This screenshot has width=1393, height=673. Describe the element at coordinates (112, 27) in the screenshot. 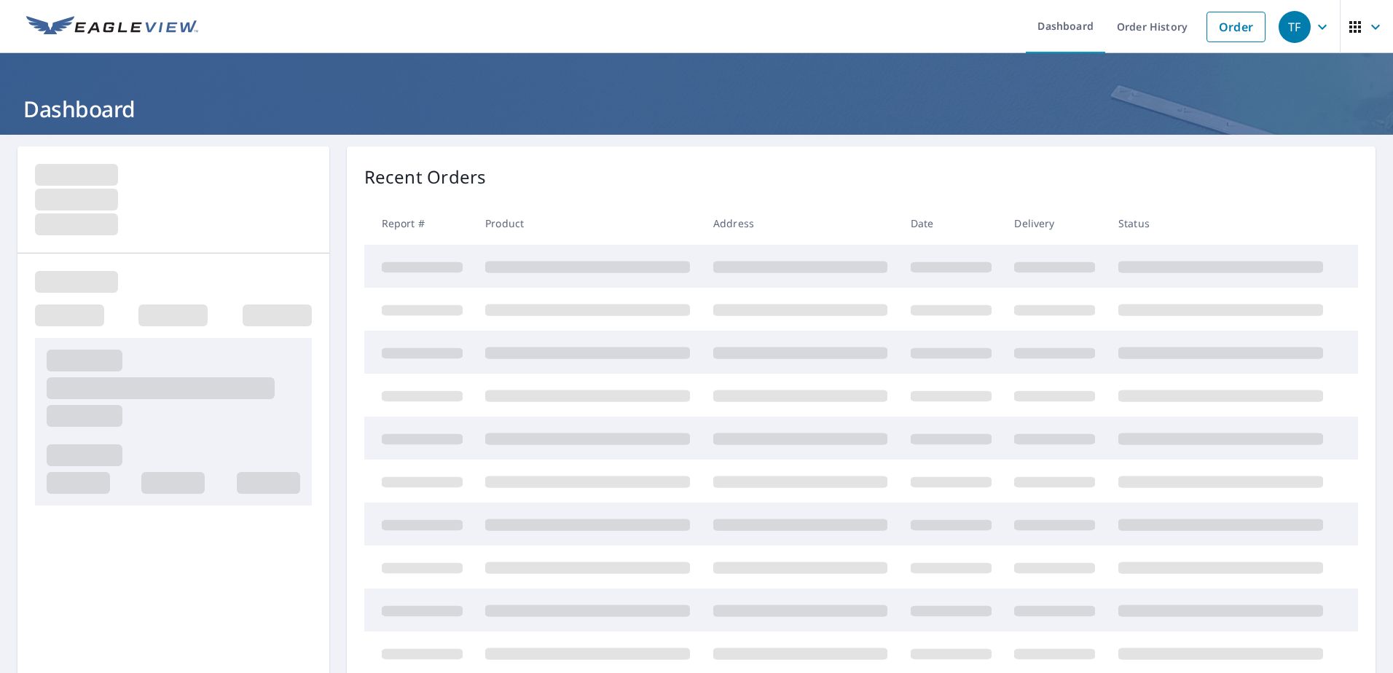

I see `img: EV Logo` at that location.